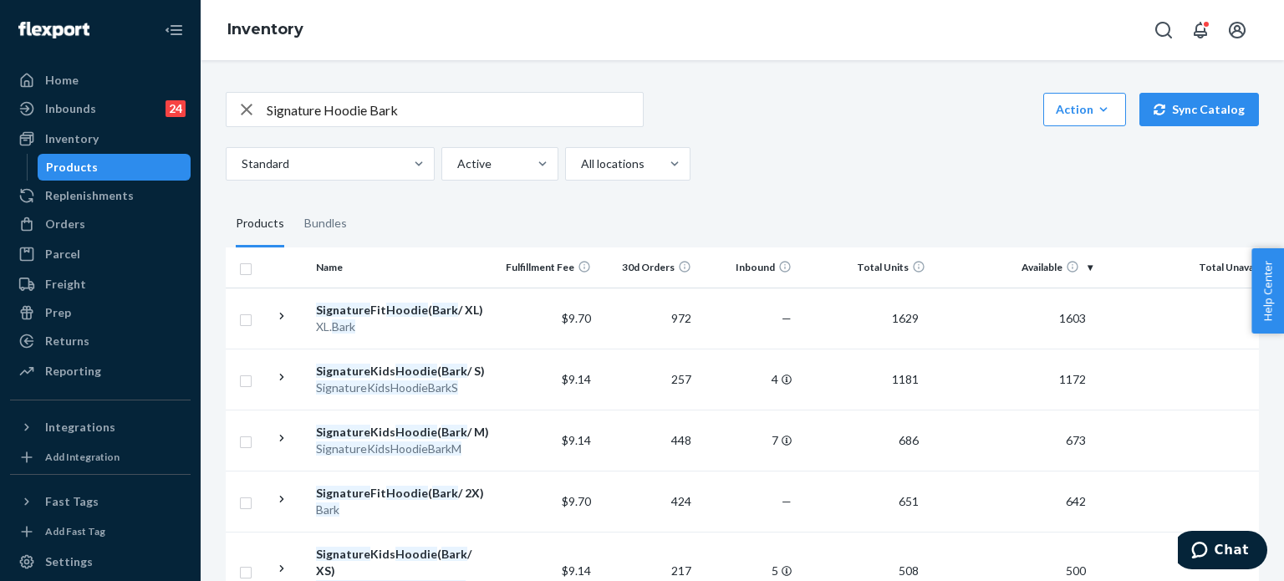 The height and width of the screenshot is (581, 1284). I want to click on div: Freight, so click(65, 284).